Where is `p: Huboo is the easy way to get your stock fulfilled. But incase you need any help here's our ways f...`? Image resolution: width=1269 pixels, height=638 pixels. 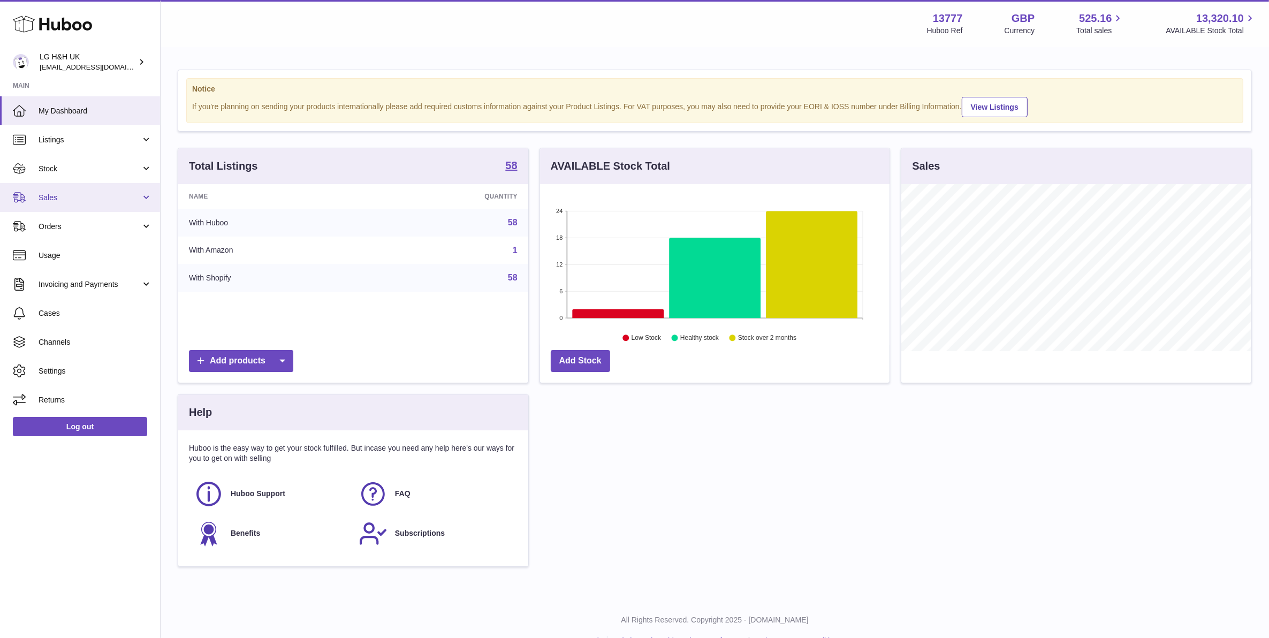
p: Huboo is the easy way to get your stock fulfilled. But incase you need any help here's our ways f... is located at coordinates (353, 453).